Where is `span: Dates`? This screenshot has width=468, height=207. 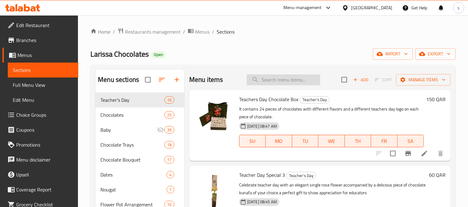
span: Dates is located at coordinates (133, 175).